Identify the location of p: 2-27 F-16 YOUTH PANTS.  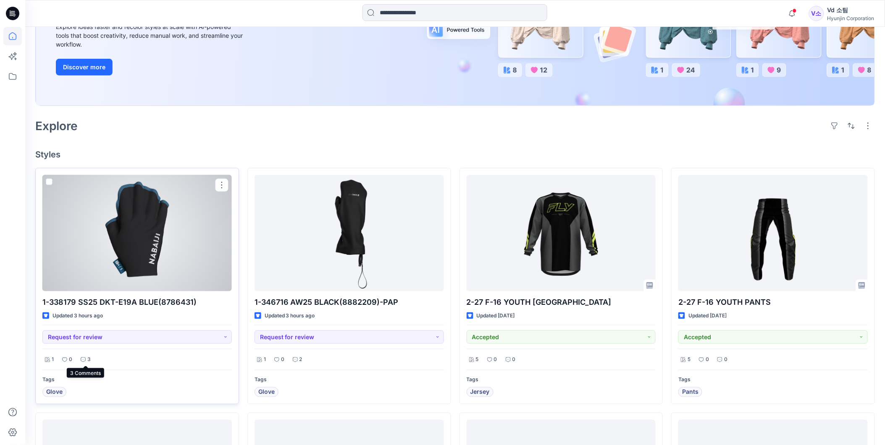
(773, 302).